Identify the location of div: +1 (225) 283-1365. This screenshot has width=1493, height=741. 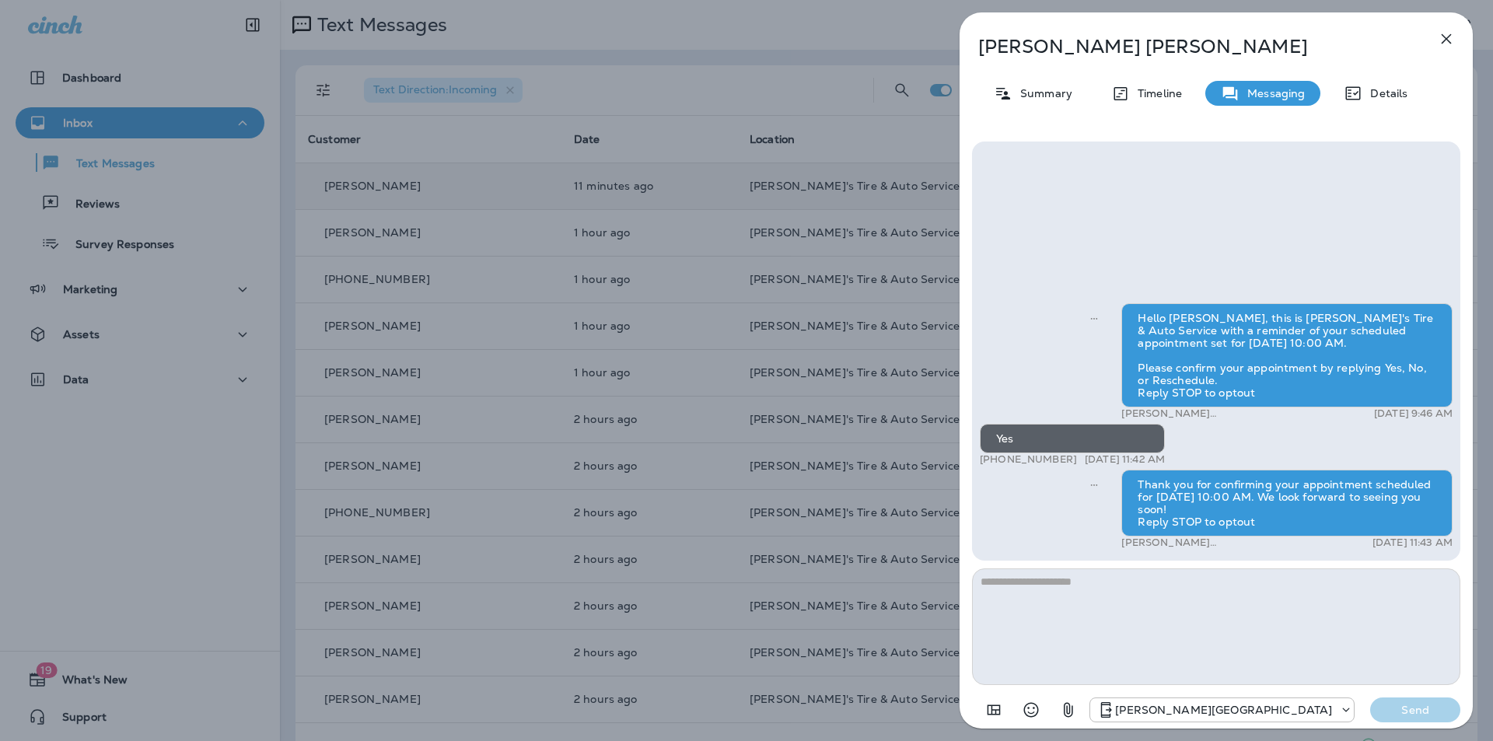
(1221, 710).